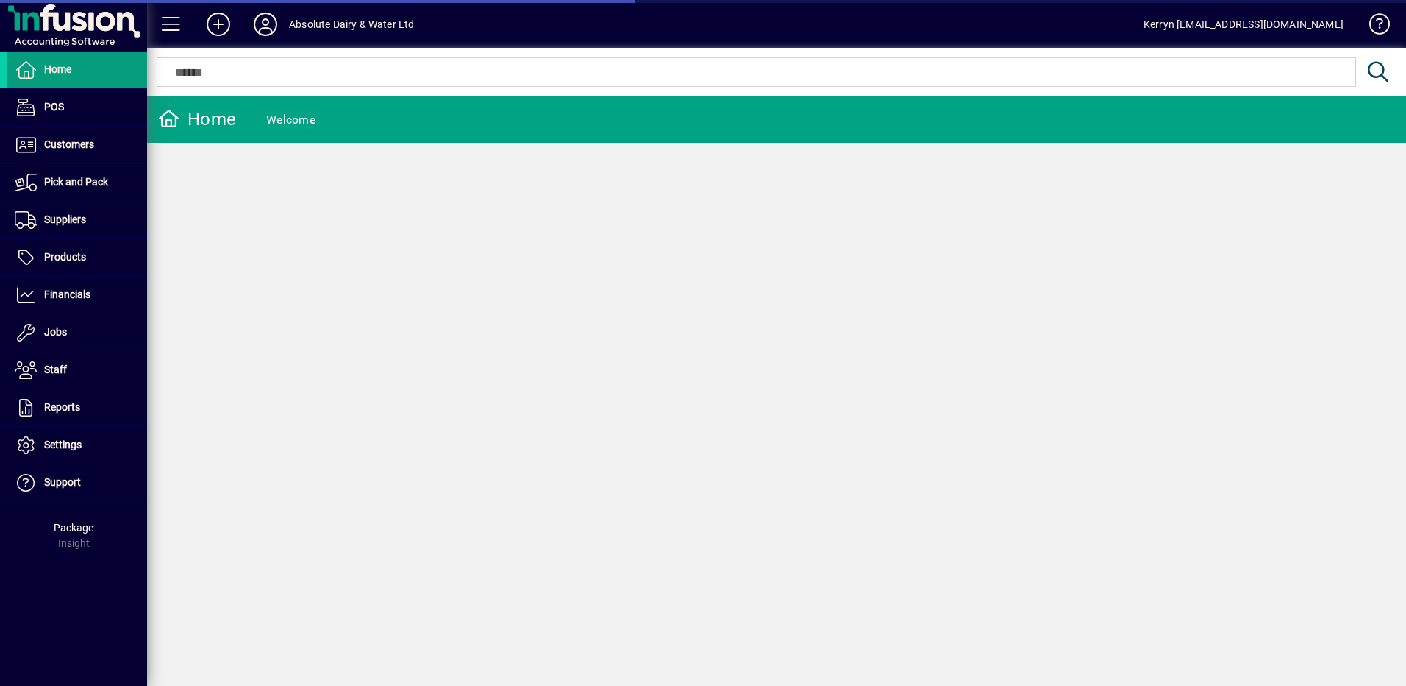 This screenshot has height=686, width=1406. What do you see at coordinates (54, 107) in the screenshot?
I see `span: POS` at bounding box center [54, 107].